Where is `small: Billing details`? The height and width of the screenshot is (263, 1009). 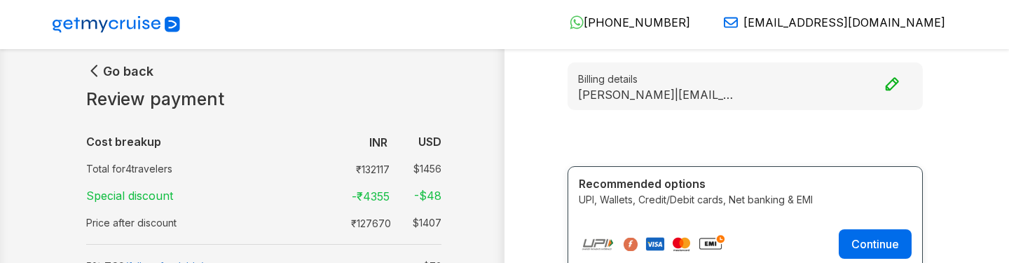 small: Billing details is located at coordinates (745, 79).